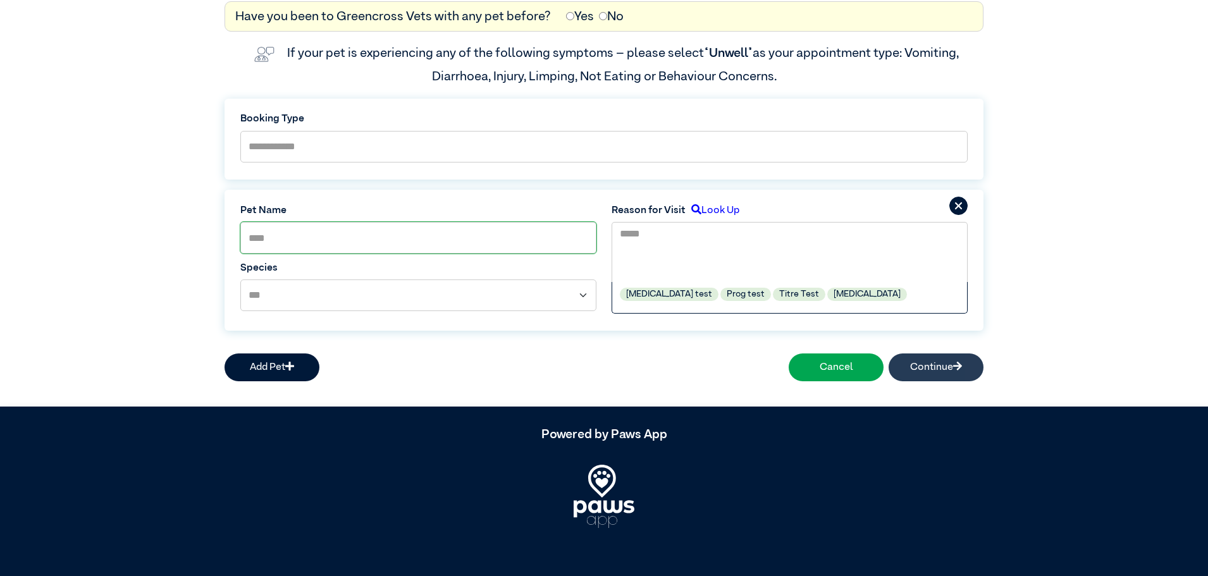  Describe the element at coordinates (649, 211) in the screenshot. I see `label: Reason for Visit` at that location.